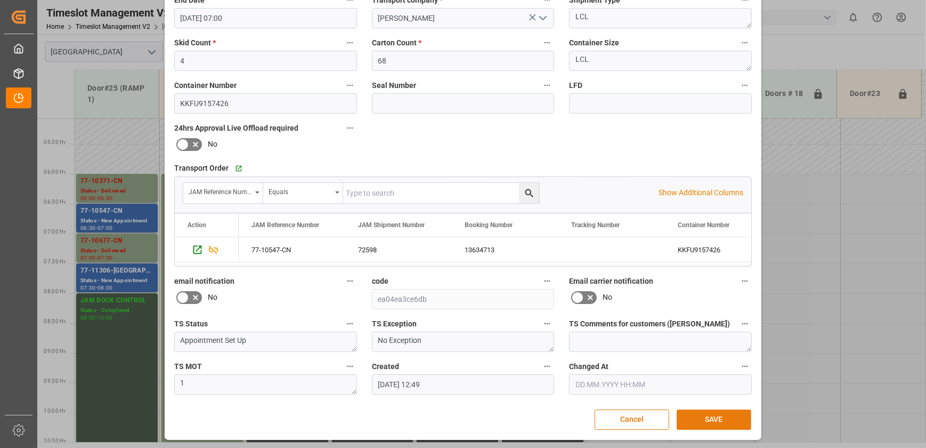 This screenshot has width=926, height=448. Describe the element at coordinates (350, 43) in the screenshot. I see `button: Skid Count *` at that location.